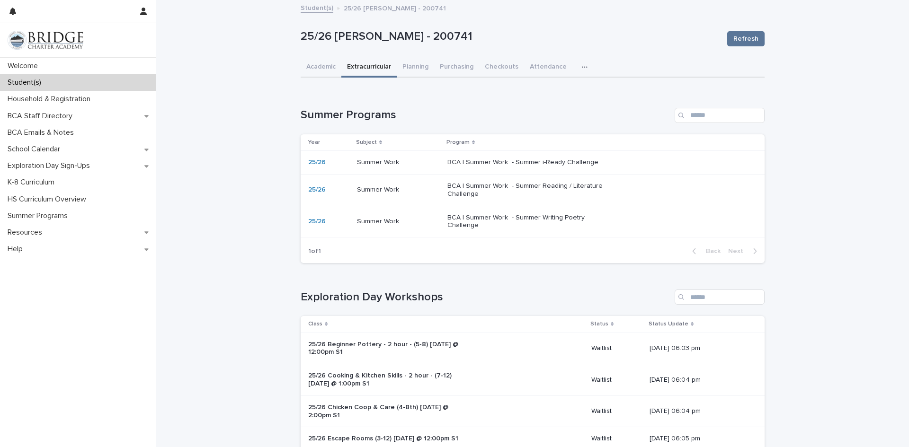  What do you see at coordinates (486, 297) in the screenshot?
I see `h1: Exploration Day Workshops` at bounding box center [486, 297].